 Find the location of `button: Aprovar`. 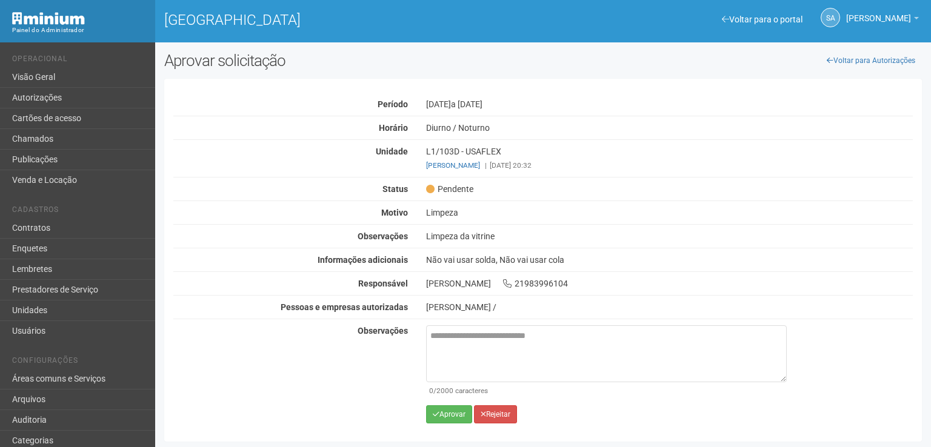

button: Aprovar is located at coordinates (449, 415).